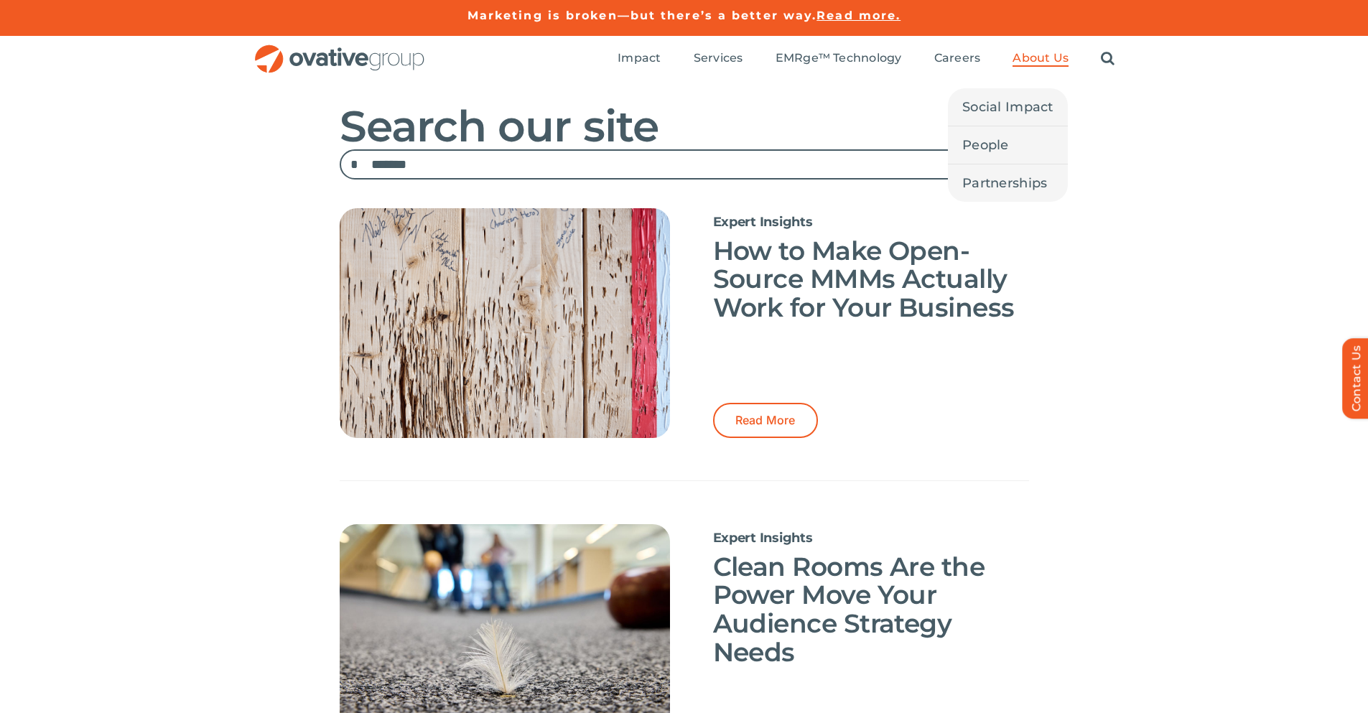  I want to click on span: Impact, so click(639, 58).